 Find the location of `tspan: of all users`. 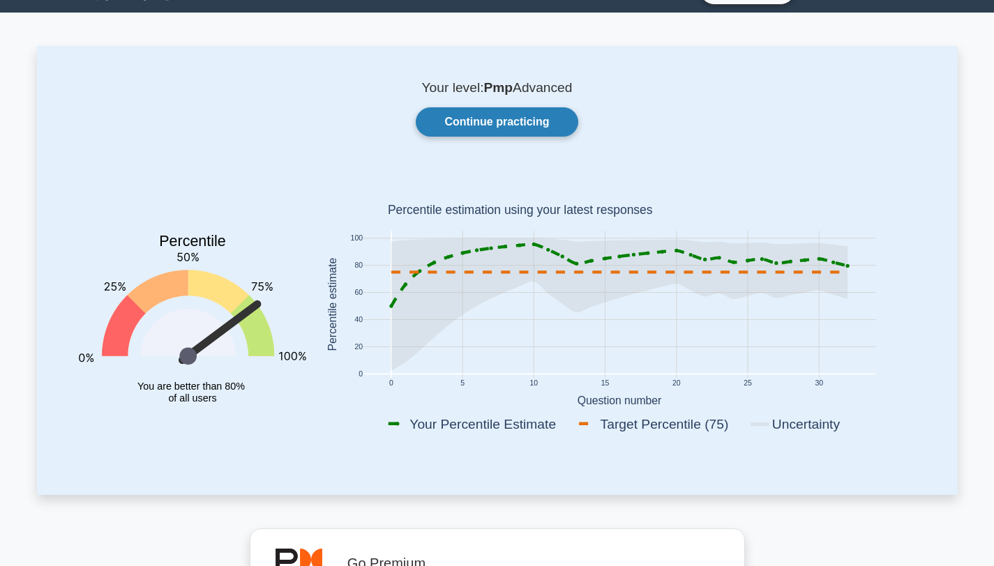

tspan: of all users is located at coordinates (192, 398).